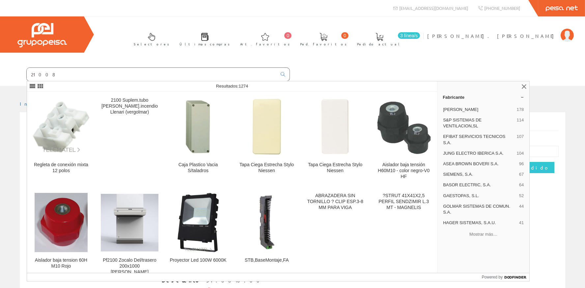  I want to click on a: Selectores, so click(150, 39).